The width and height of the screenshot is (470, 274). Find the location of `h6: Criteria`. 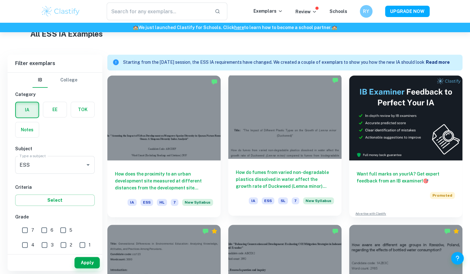

h6: Criteria is located at coordinates (55, 187).